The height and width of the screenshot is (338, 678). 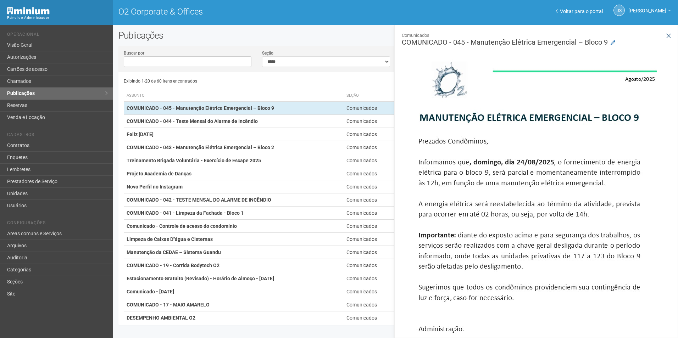 What do you see at coordinates (200, 108) in the screenshot?
I see `strong: COMUNICADO - 045 - Manutenção Elétrica Emergencial – Bloco 9` at bounding box center [200, 108].